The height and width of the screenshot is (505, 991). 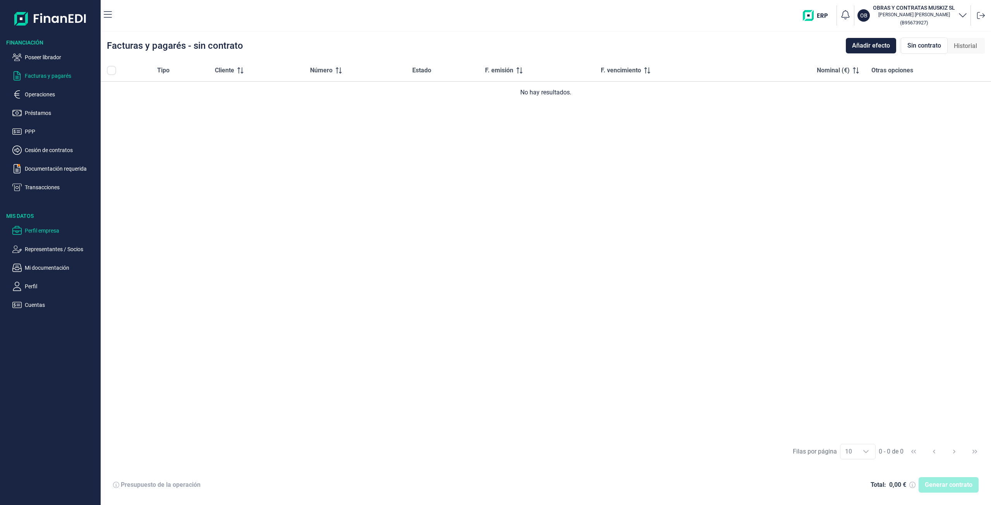 What do you see at coordinates (55, 305) in the screenshot?
I see `button: Cuentas` at bounding box center [55, 305].